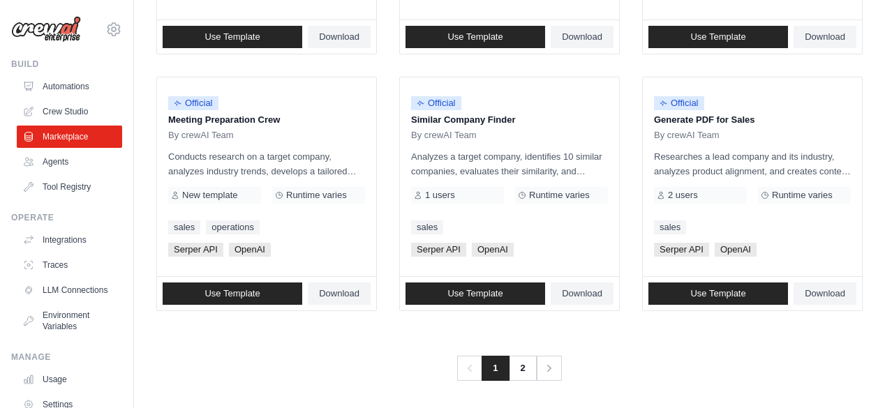  Describe the element at coordinates (495, 368) in the screenshot. I see `span: 1` at that location.